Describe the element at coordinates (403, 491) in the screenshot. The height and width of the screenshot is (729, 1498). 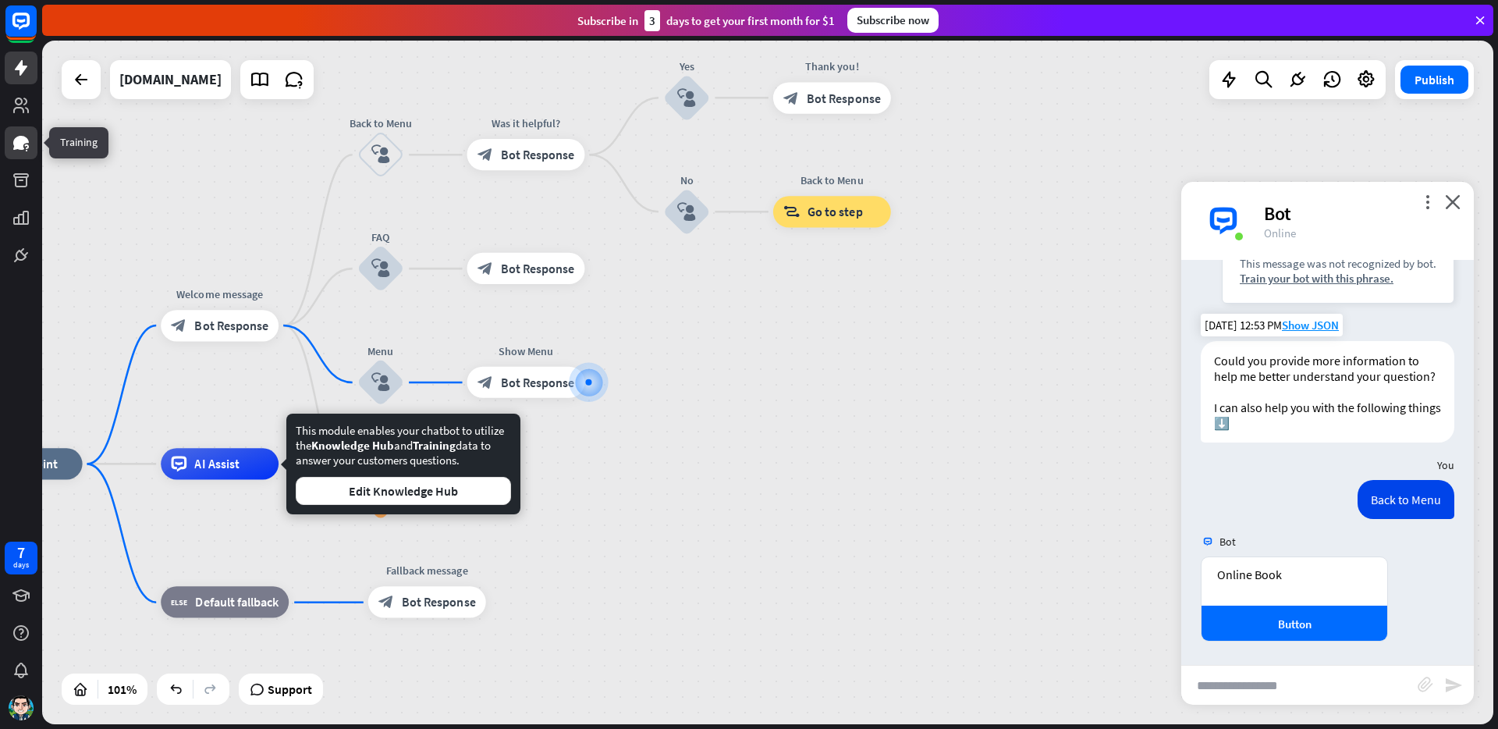
I see `button: Edit Knowledge Hub` at that location.